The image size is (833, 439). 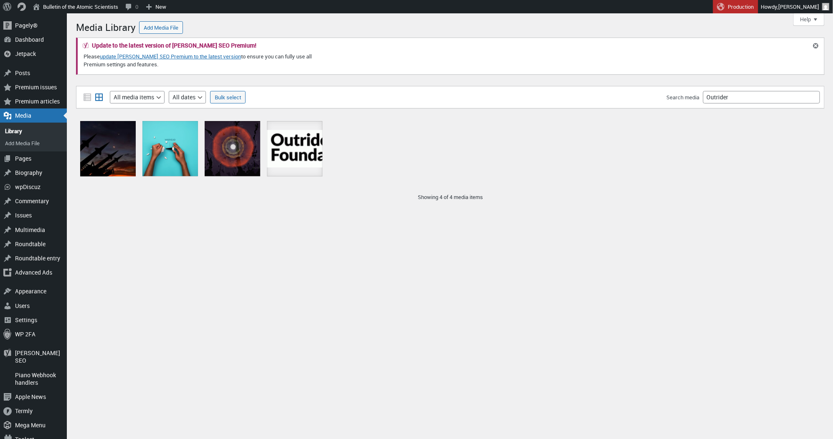 What do you see at coordinates (228, 97) in the screenshot?
I see `button: Bulk select` at bounding box center [228, 97].